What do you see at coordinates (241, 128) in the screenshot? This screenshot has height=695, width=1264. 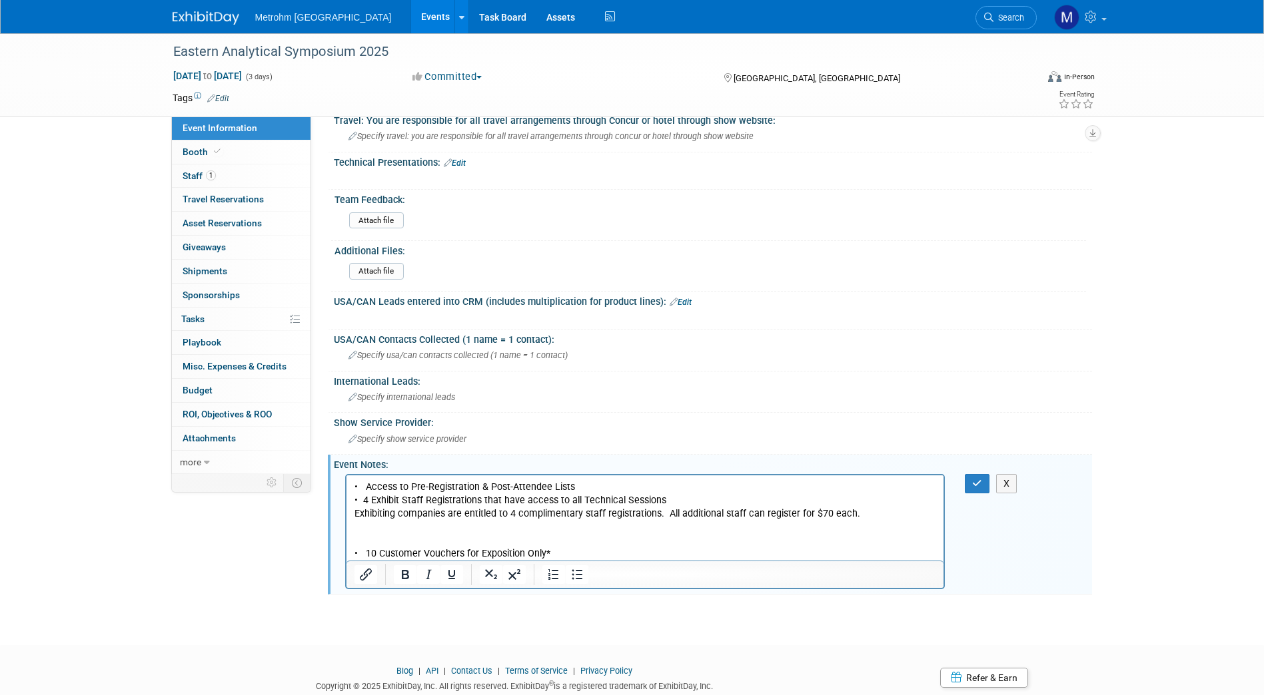 I see `a: Event Information` at bounding box center [241, 128].